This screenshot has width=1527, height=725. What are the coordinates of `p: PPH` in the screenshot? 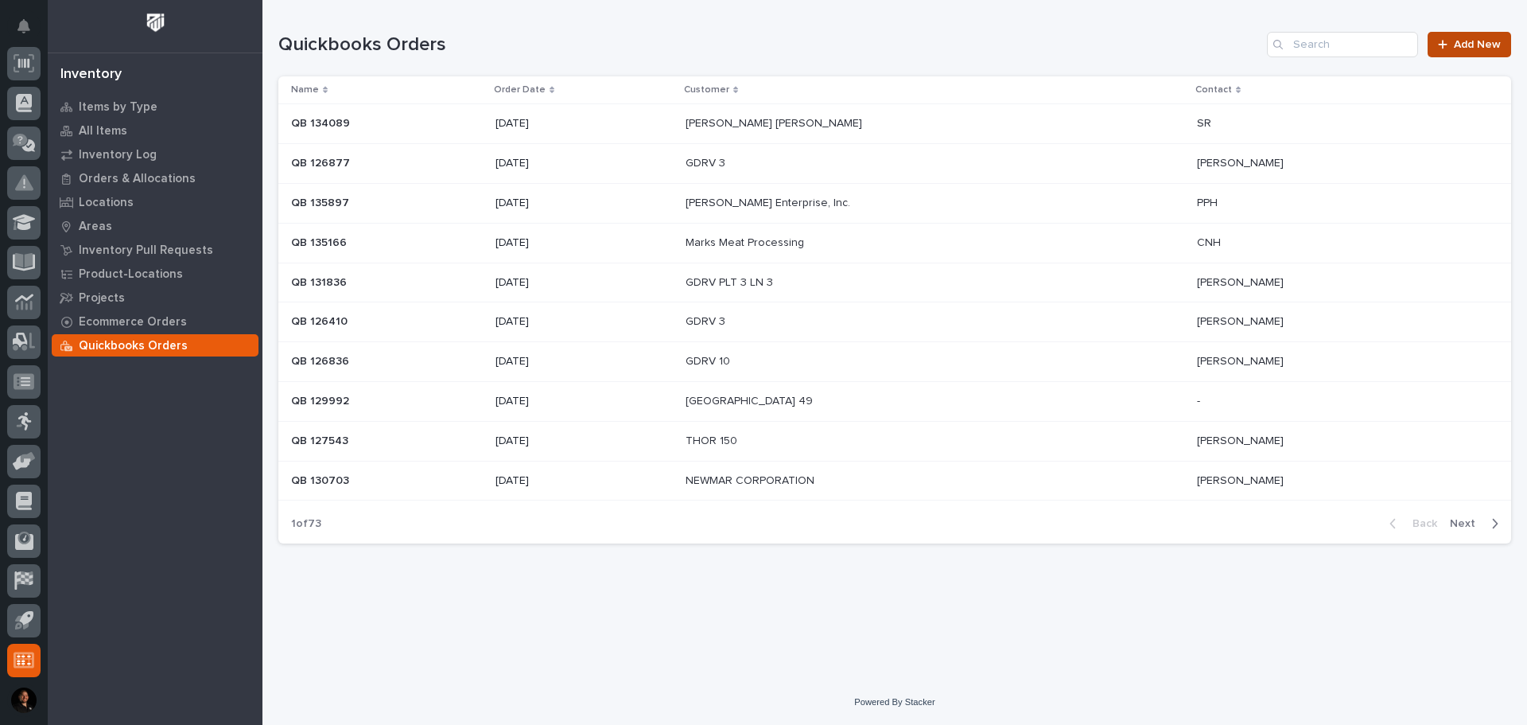 It's located at (1209, 201).